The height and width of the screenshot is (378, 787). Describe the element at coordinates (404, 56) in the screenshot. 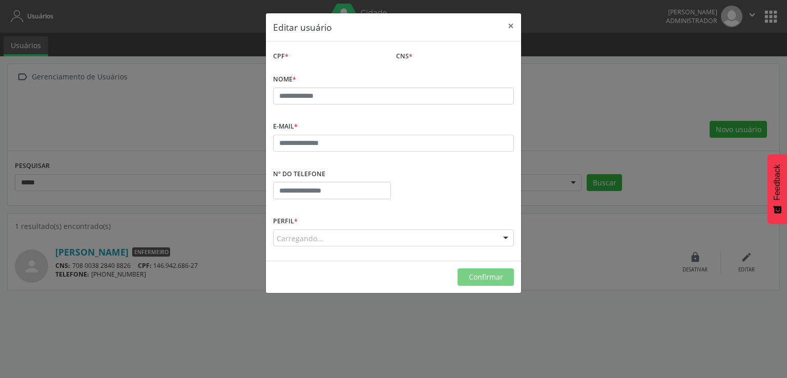

I see `label: CNS` at that location.